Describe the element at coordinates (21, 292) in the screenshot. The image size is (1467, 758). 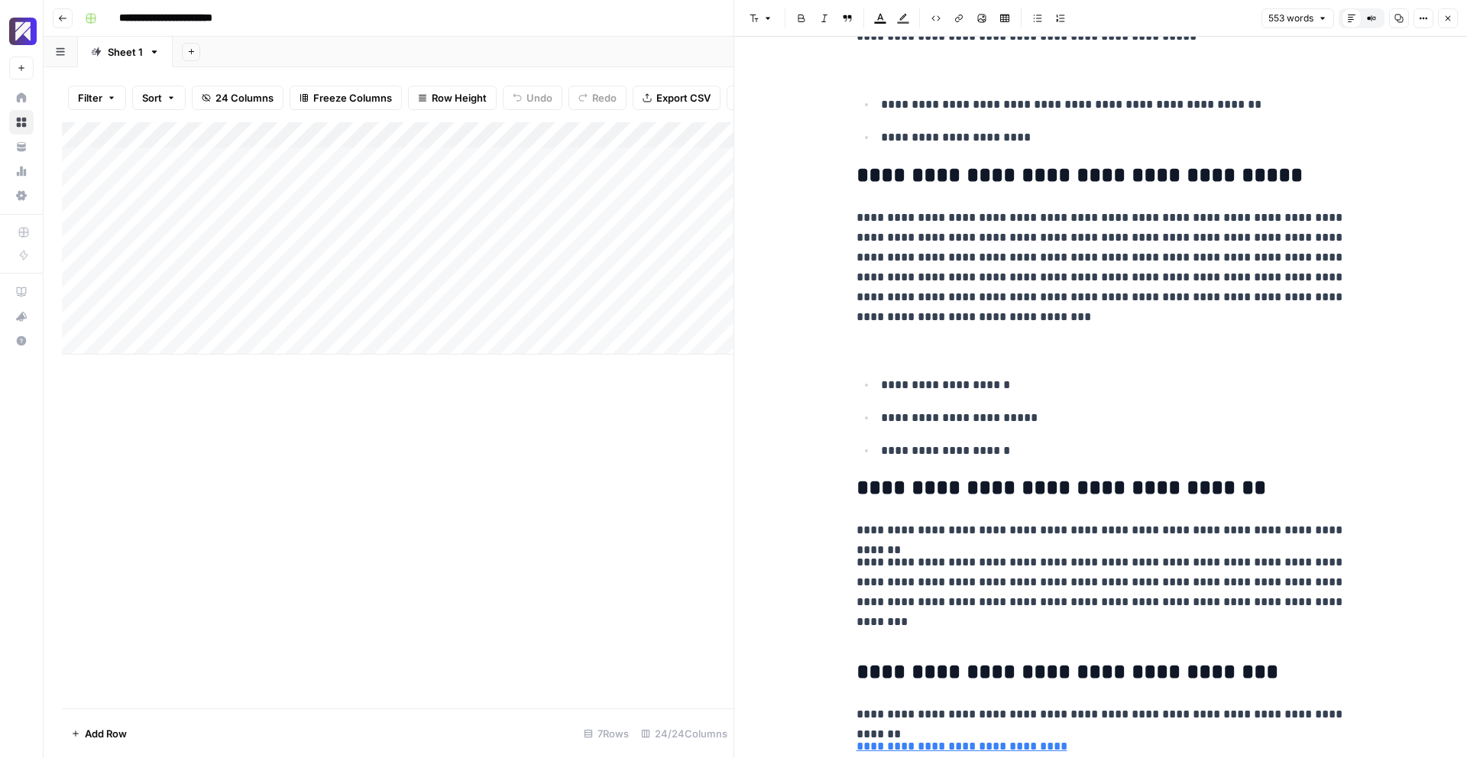
I see `a: AirOps Academy` at that location.